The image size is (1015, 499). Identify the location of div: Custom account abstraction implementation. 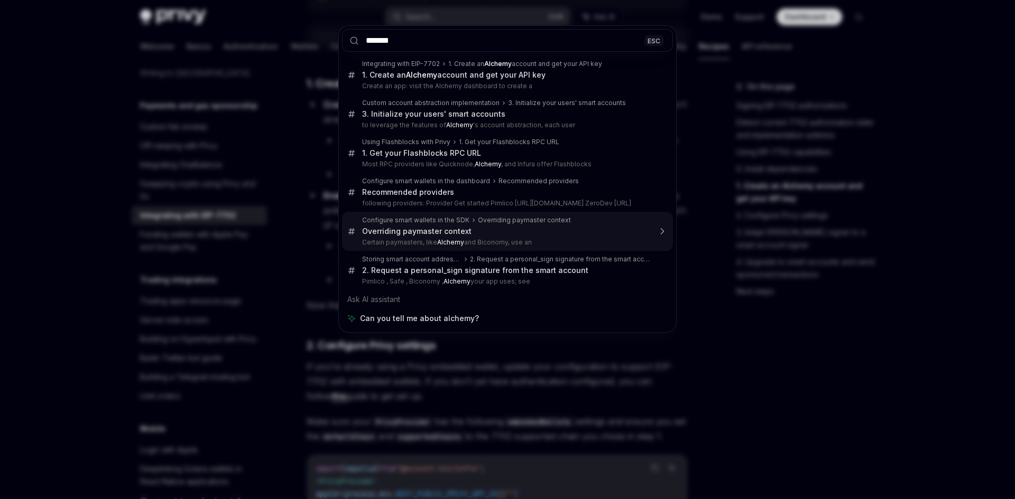
(431, 103).